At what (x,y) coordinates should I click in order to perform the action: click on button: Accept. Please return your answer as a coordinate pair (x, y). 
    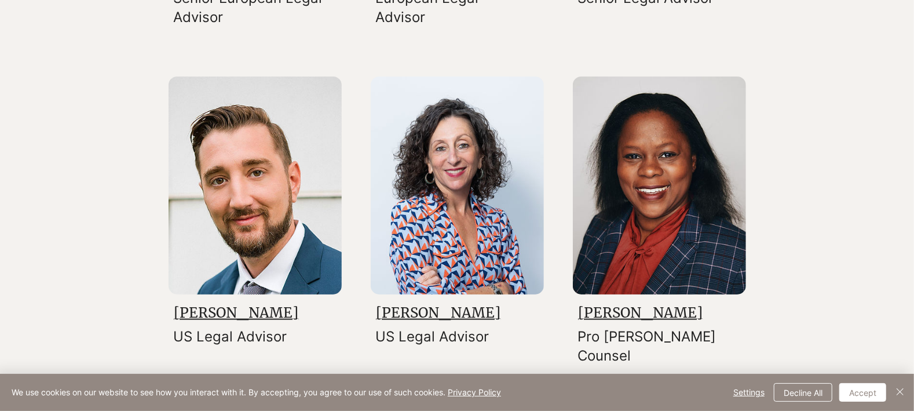
    Looking at the image, I should click on (863, 392).